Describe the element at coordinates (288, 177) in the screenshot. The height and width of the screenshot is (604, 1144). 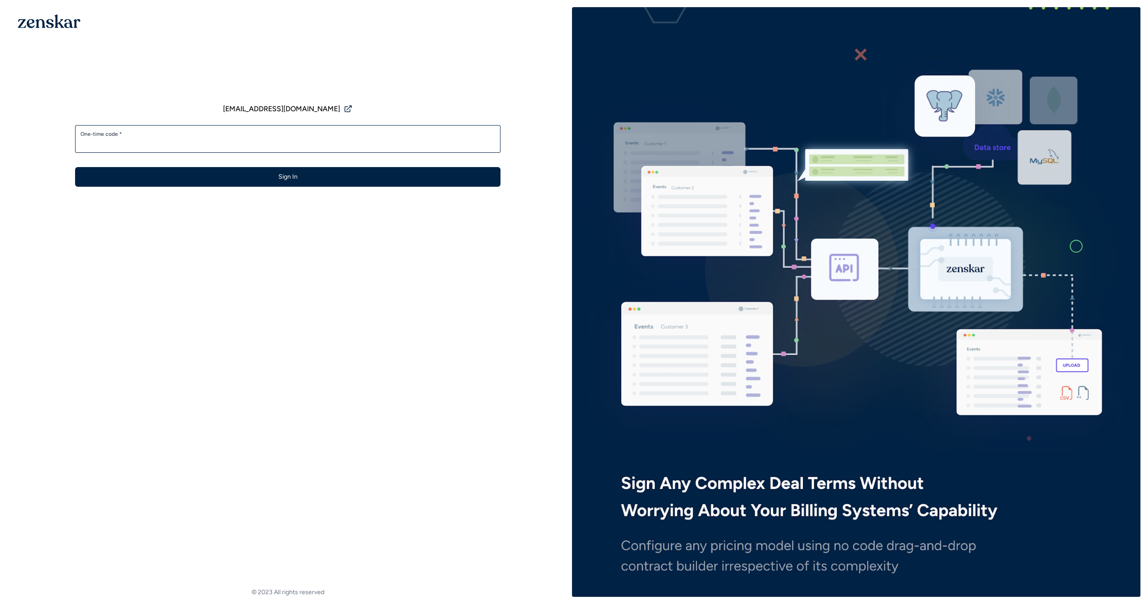
I see `button: Sign In` at that location.